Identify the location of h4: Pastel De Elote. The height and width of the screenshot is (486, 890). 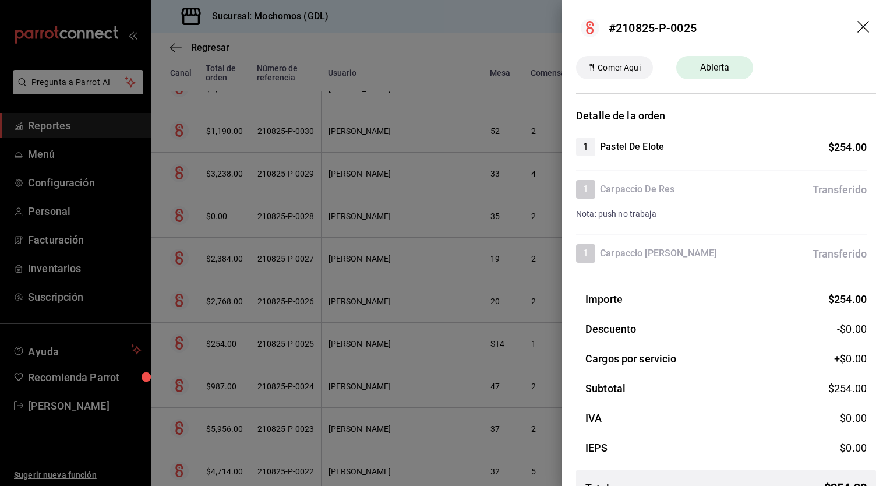
(632, 147).